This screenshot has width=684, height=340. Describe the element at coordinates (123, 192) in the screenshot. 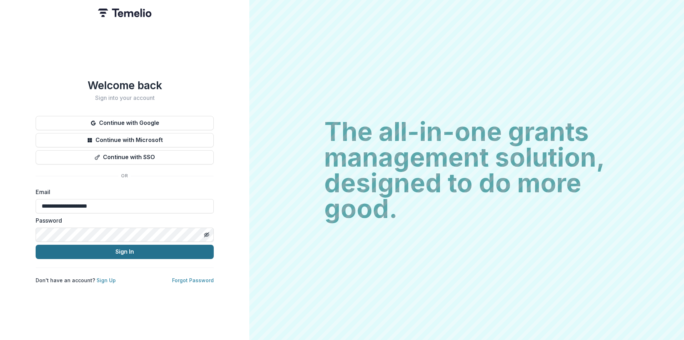

I see `label: Email` at that location.